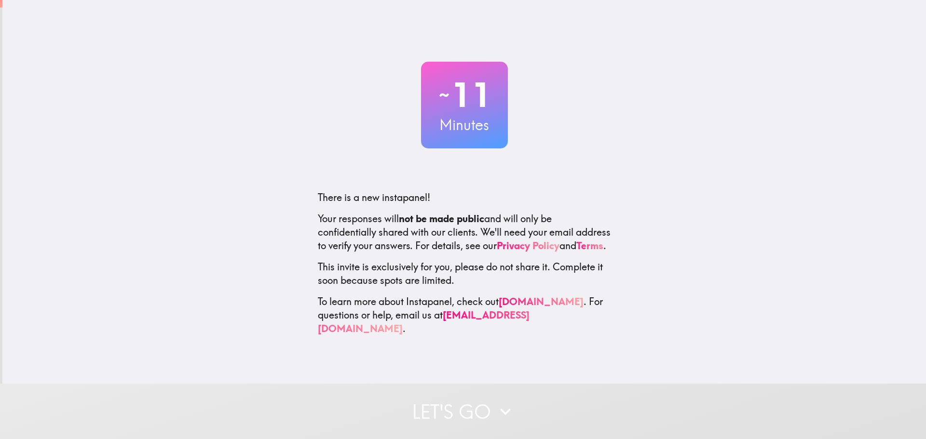 This screenshot has width=926, height=439. Describe the element at coordinates (464, 315) in the screenshot. I see `p: To learn more about Instapanel, check out . For questions or help, email us at .` at that location.